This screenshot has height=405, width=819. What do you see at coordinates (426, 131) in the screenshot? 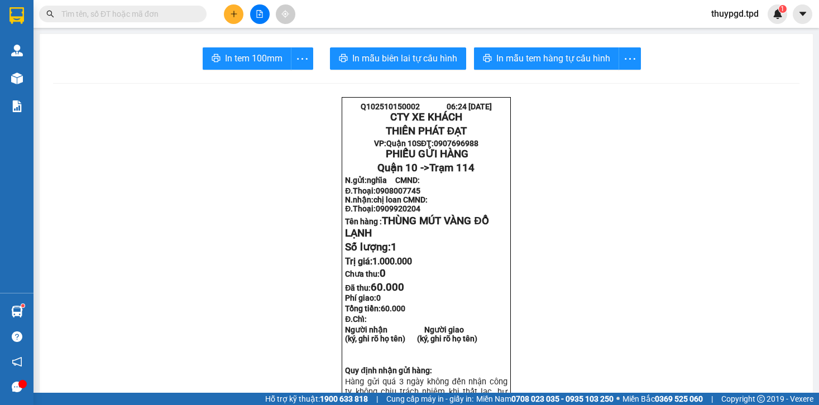
I see `strong: THIÊN PHÁT ĐẠT` at bounding box center [426, 131].